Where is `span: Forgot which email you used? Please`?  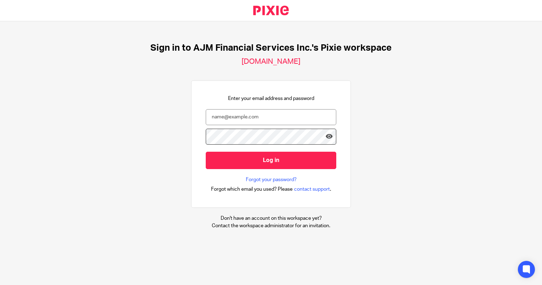
span: Forgot which email you used? Please is located at coordinates (252, 189).